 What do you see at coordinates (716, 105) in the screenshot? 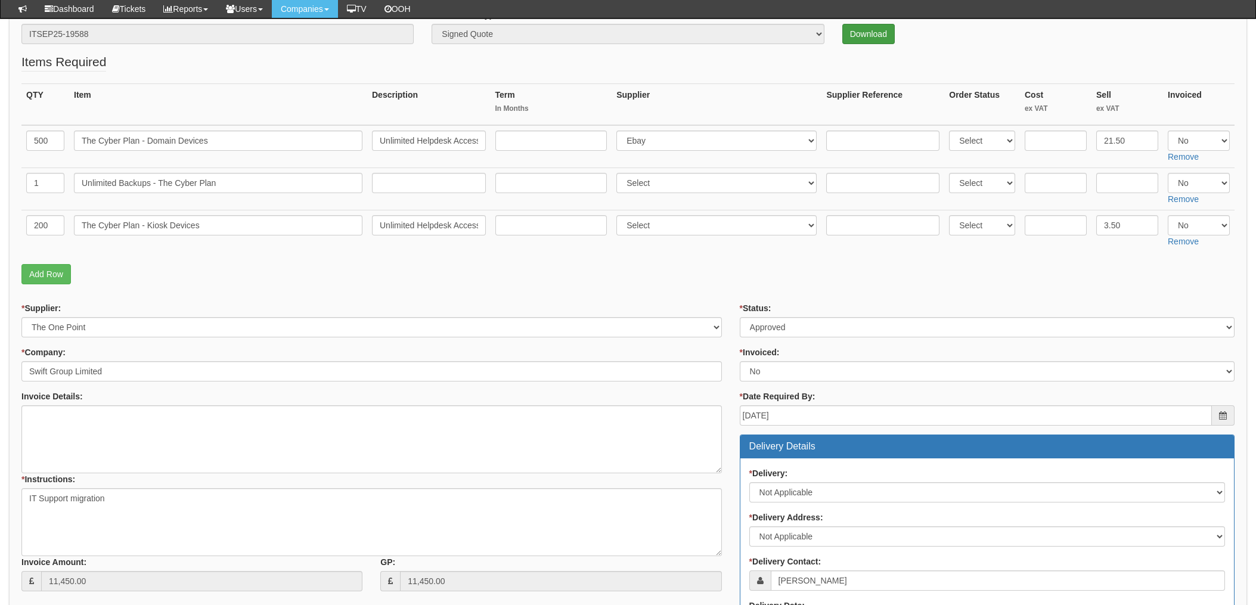
I see `th: Supplier` at bounding box center [716, 105].